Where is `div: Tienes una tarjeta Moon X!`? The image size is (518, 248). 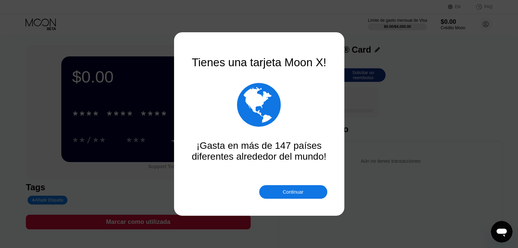 div: Tienes una tarjeta Moon X! is located at coordinates (259, 63).